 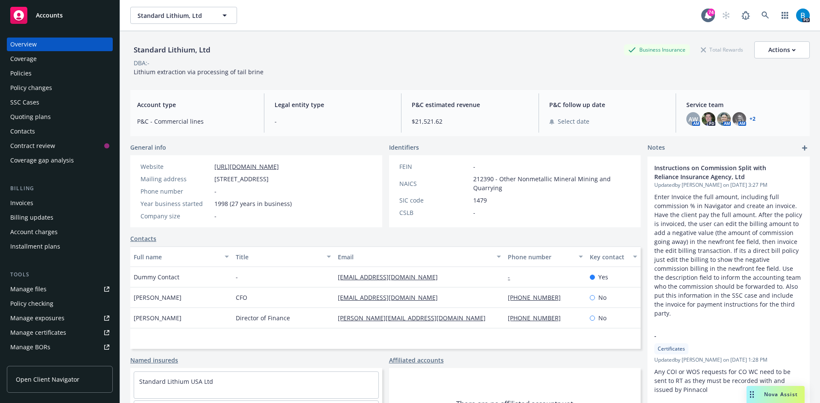 What do you see at coordinates (470, 105) in the screenshot?
I see `span: P&C estimated revenue` at bounding box center [470, 105].